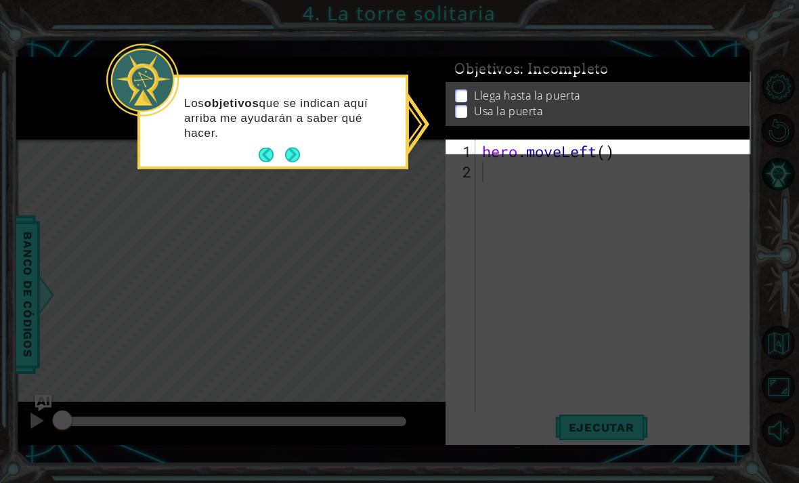 This screenshot has height=483, width=799. Describe the element at coordinates (527, 96) in the screenshot. I see `p: Llega hasta la puerta` at that location.